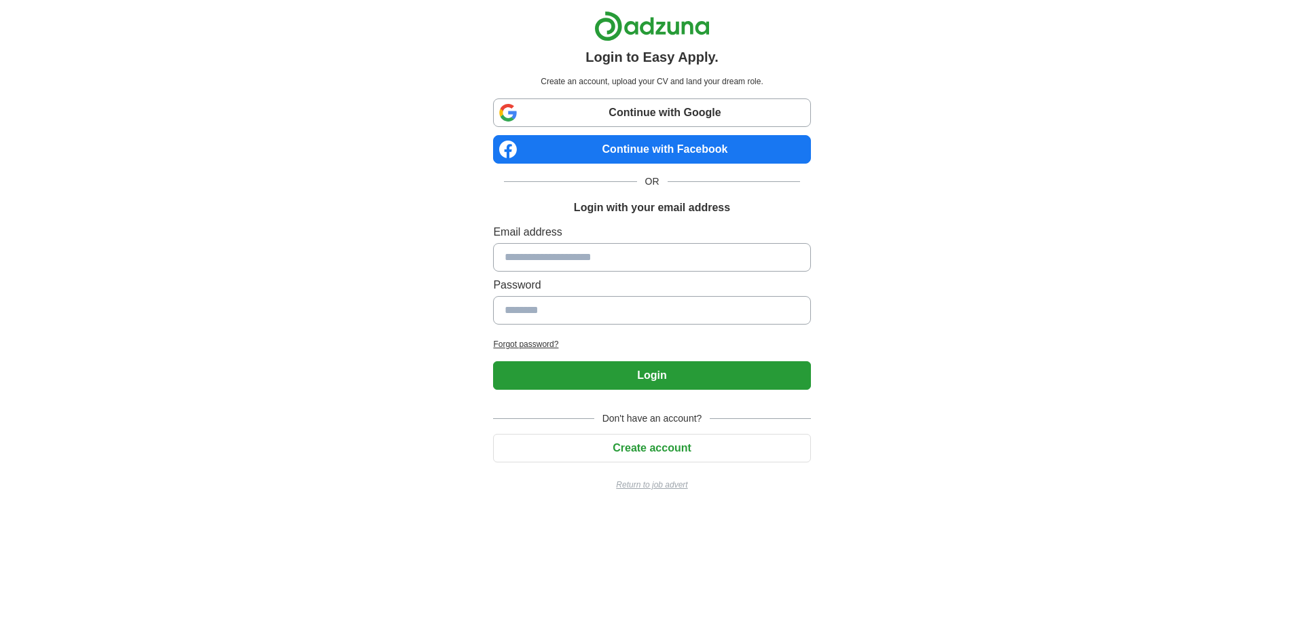  What do you see at coordinates (651, 448) in the screenshot?
I see `button: Create account` at bounding box center [651, 448].